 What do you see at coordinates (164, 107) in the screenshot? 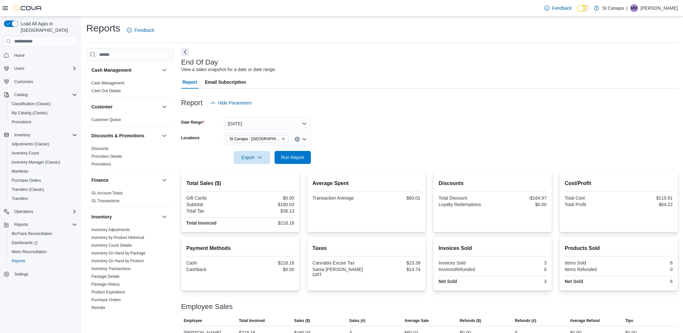
I see `button: Customer` at bounding box center [164, 107].